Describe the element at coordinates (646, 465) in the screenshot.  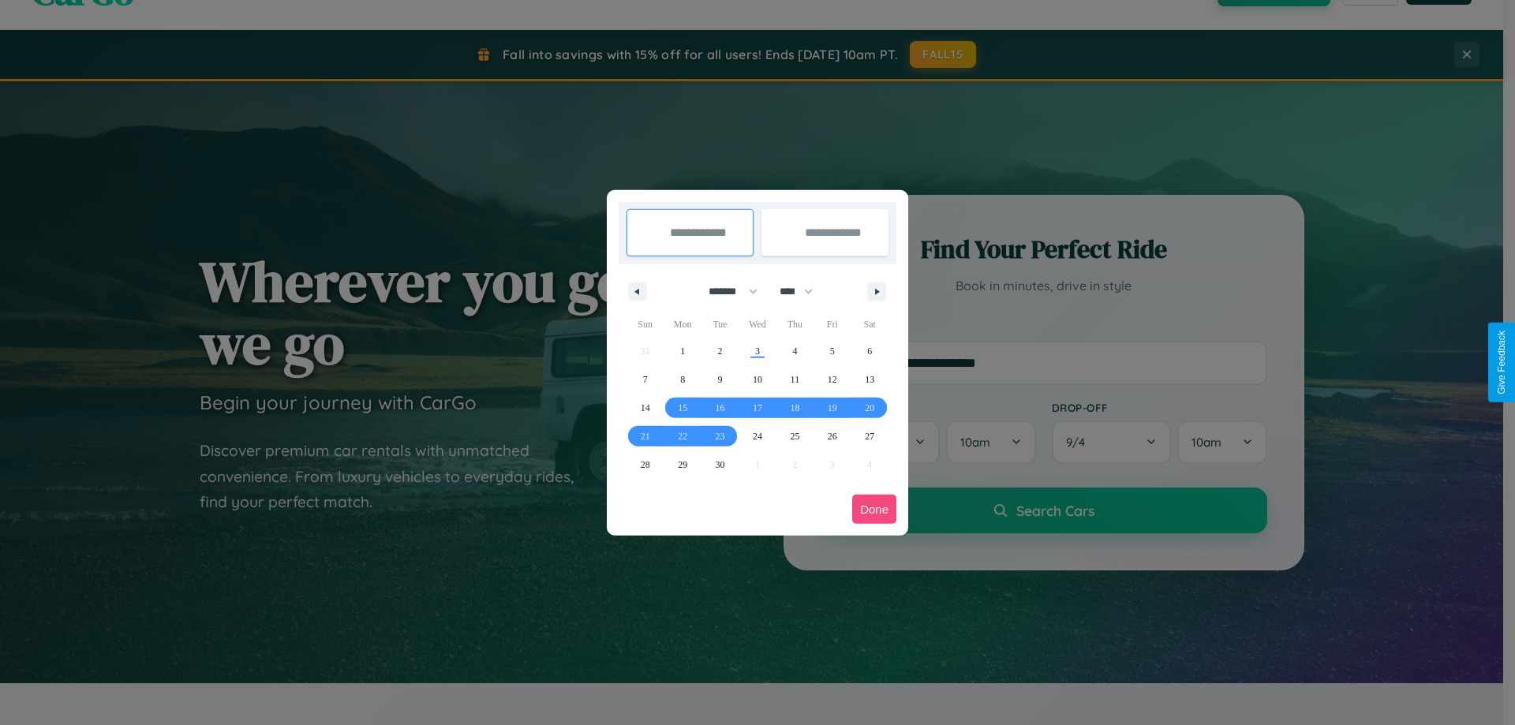
I see `span: 28` at that location.